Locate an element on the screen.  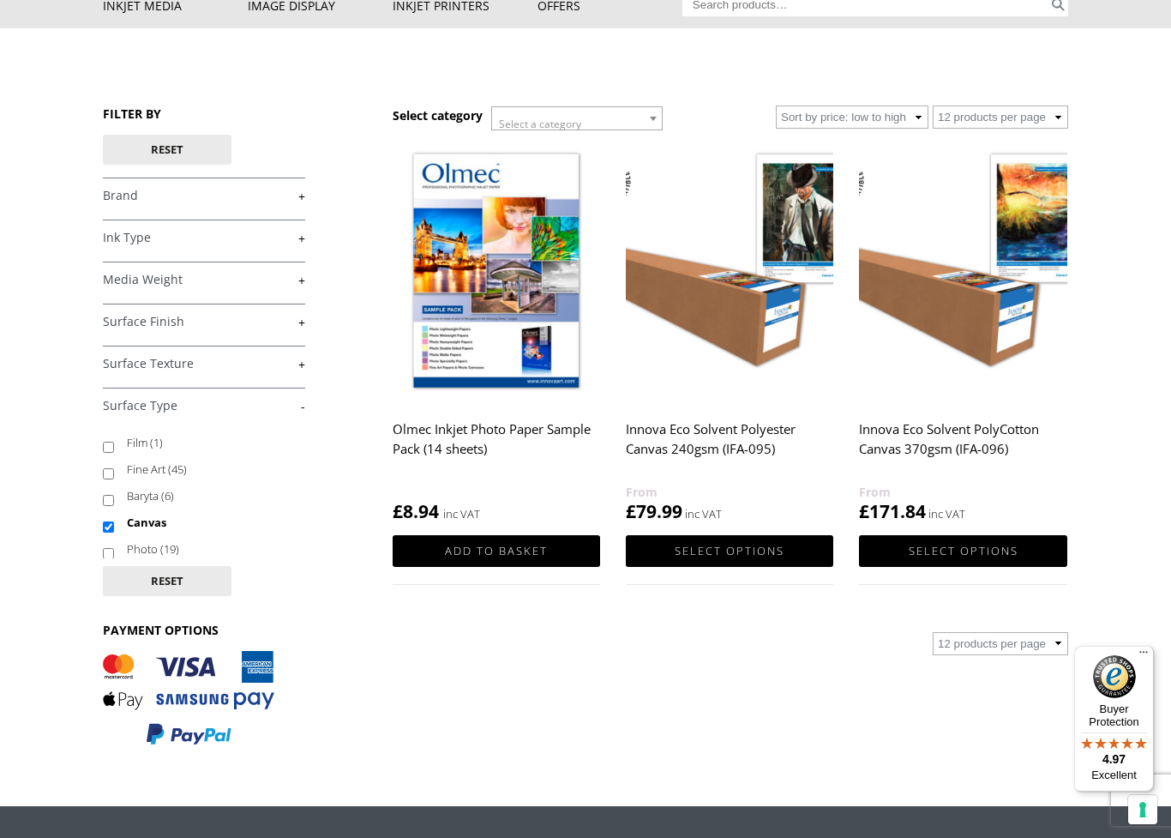
h4: Brand is located at coordinates (204, 195).